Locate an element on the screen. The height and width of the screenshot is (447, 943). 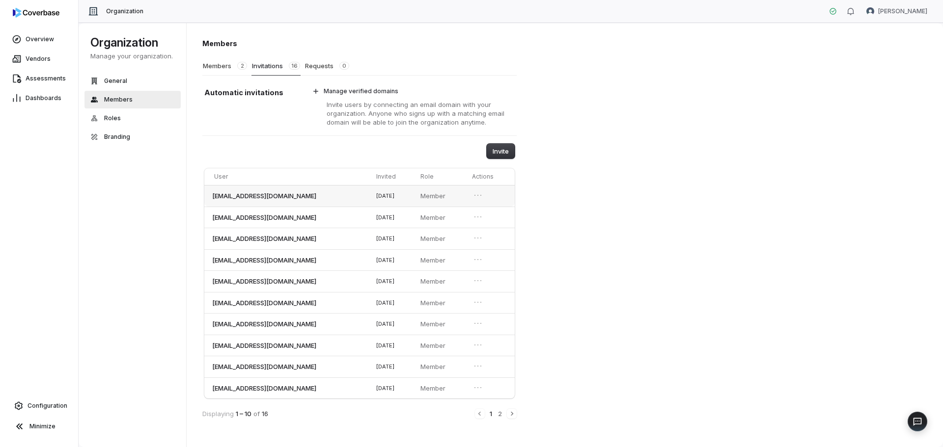
th: User is located at coordinates (288, 177).